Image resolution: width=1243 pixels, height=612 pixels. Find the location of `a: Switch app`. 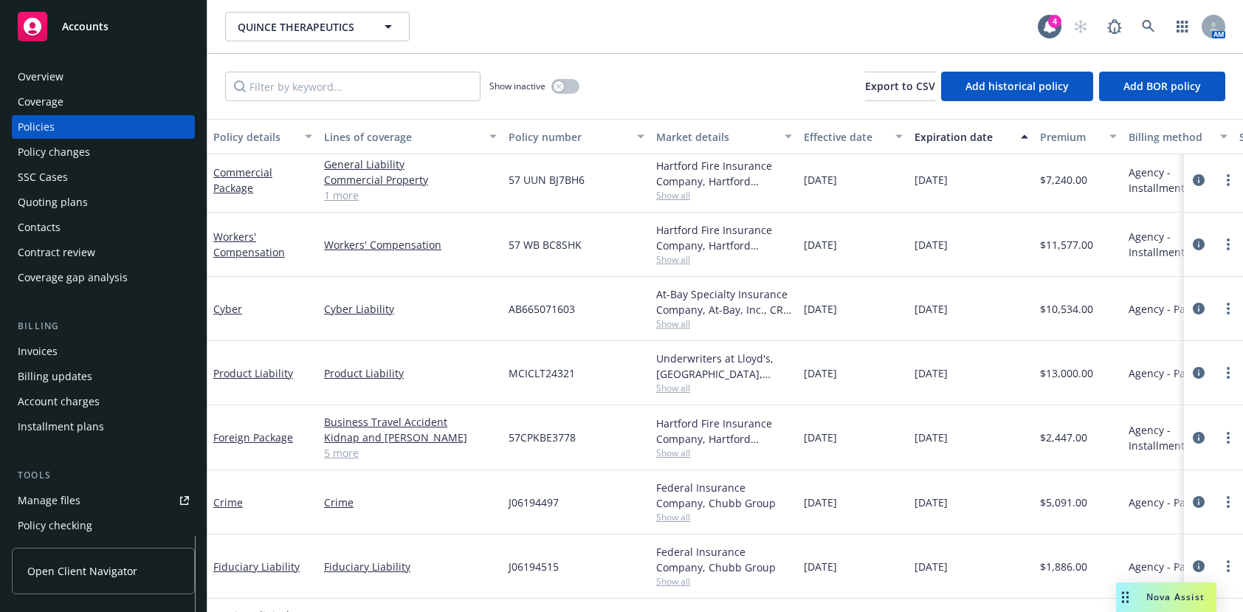

a: Switch app is located at coordinates (1182, 27).